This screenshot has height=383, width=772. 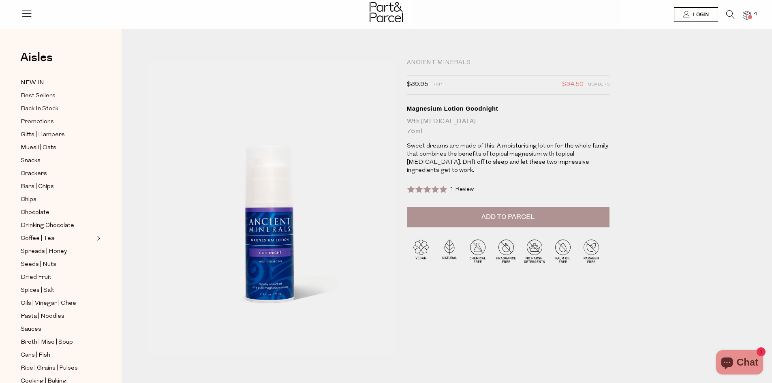 What do you see at coordinates (700, 15) in the screenshot?
I see `span: Login` at bounding box center [700, 15].